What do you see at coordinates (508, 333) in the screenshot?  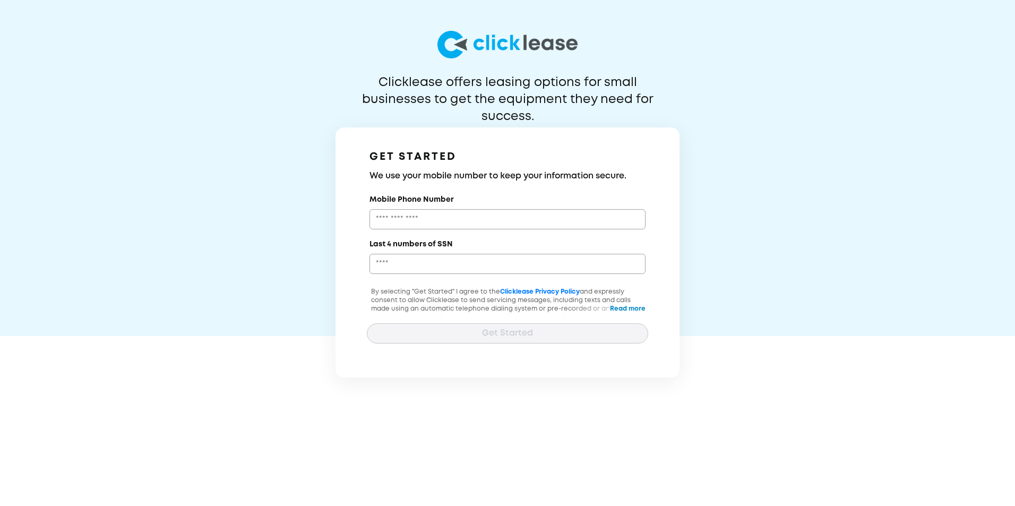 I see `button: Get Started` at bounding box center [508, 333].